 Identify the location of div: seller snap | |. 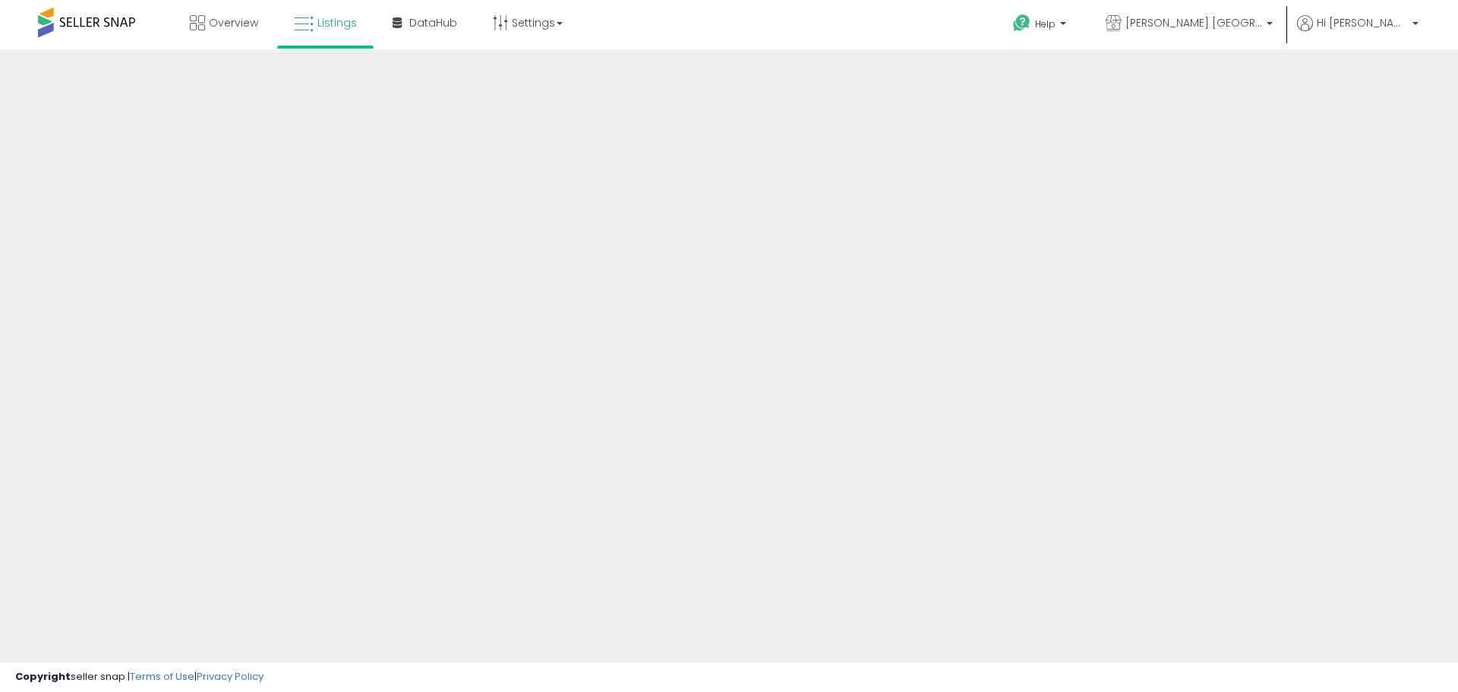
(139, 676).